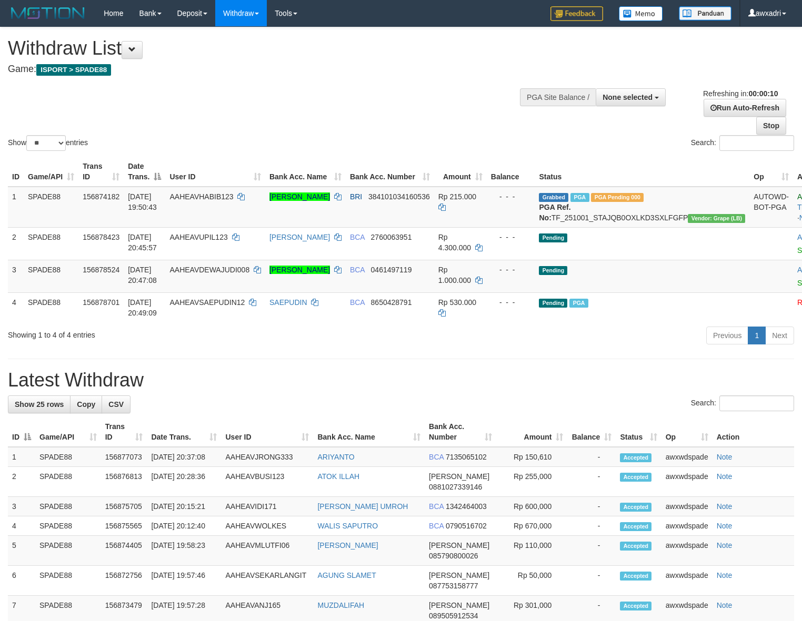 The height and width of the screenshot is (621, 802). I want to click on span: Copy 0881027339146 to clipboard, so click(455, 487).